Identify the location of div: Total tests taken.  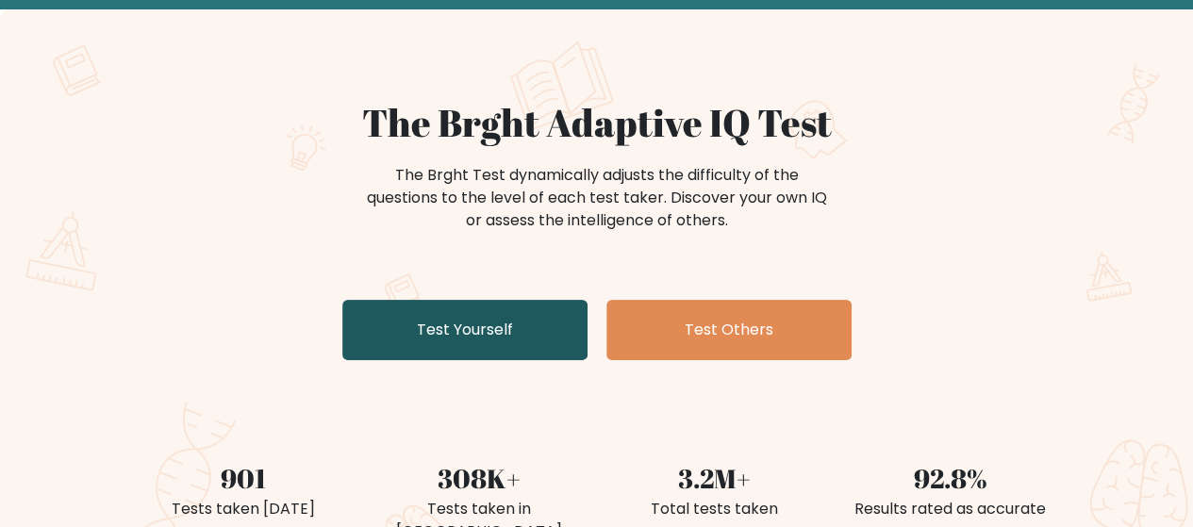
(715, 509).